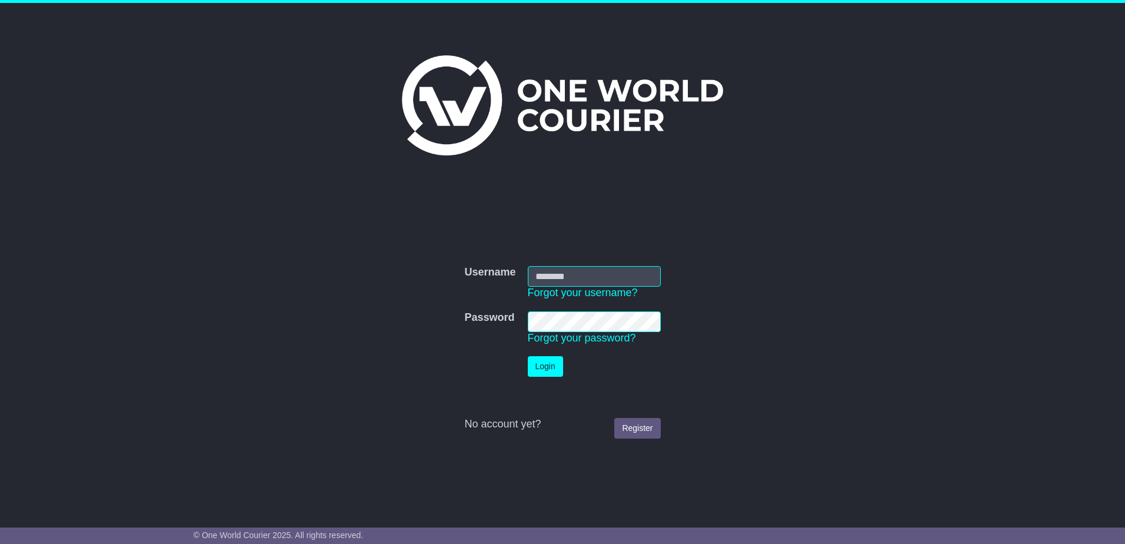 The image size is (1125, 544). What do you see at coordinates (489, 318) in the screenshot?
I see `label: Password` at bounding box center [489, 318].